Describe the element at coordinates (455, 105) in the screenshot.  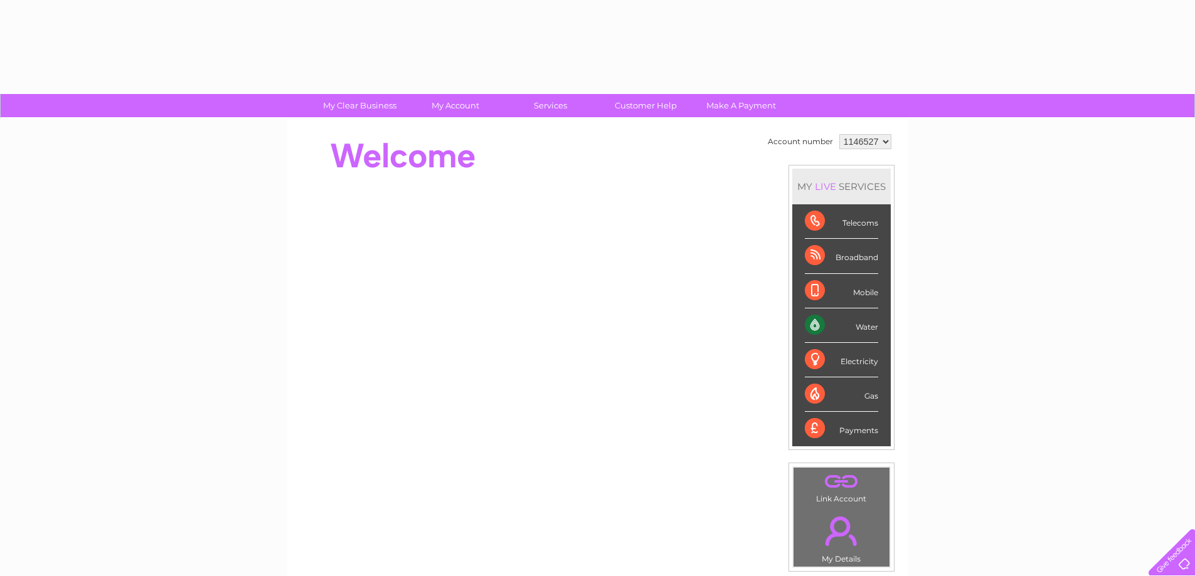
I see `a: My Account` at that location.